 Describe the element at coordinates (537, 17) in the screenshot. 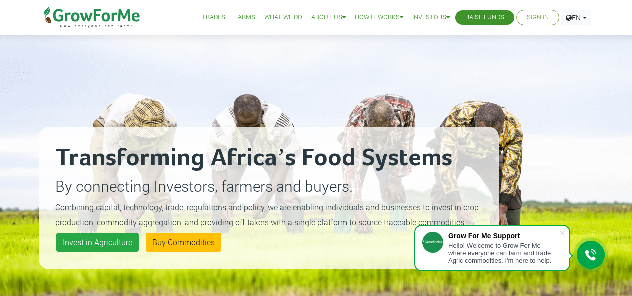

I see `a: Sign In` at that location.